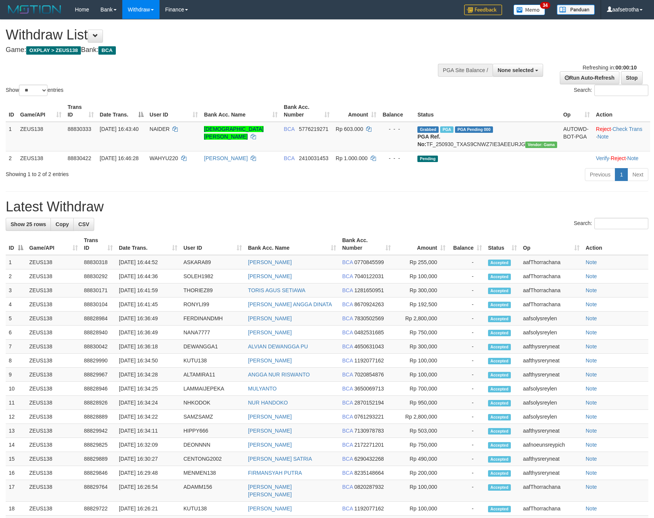 The height and width of the screenshot is (518, 654). Describe the element at coordinates (213, 375) in the screenshot. I see `td: ALTAMIRA11` at that location.